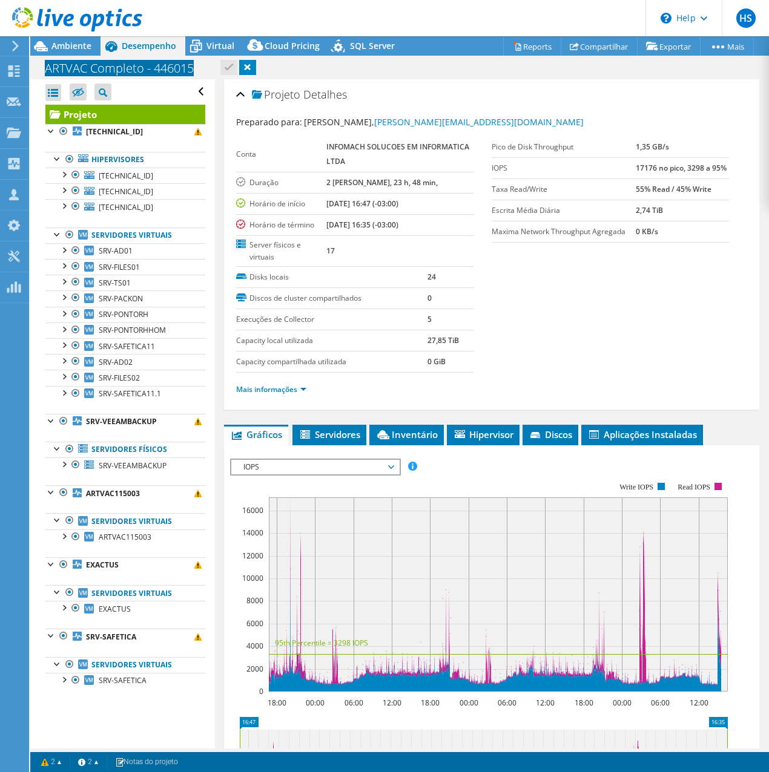 The height and width of the screenshot is (772, 769). I want to click on text: 12000, so click(252, 556).